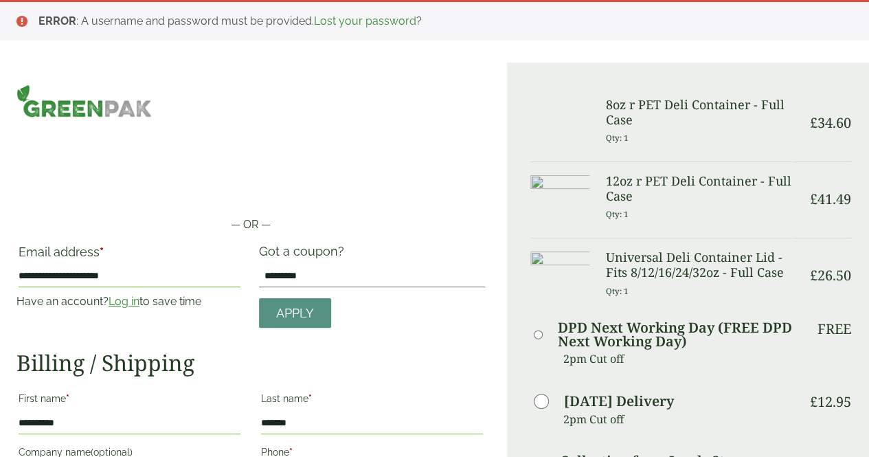 The width and height of the screenshot is (869, 457). What do you see at coordinates (129, 401) in the screenshot?
I see `label: First name` at bounding box center [129, 401].